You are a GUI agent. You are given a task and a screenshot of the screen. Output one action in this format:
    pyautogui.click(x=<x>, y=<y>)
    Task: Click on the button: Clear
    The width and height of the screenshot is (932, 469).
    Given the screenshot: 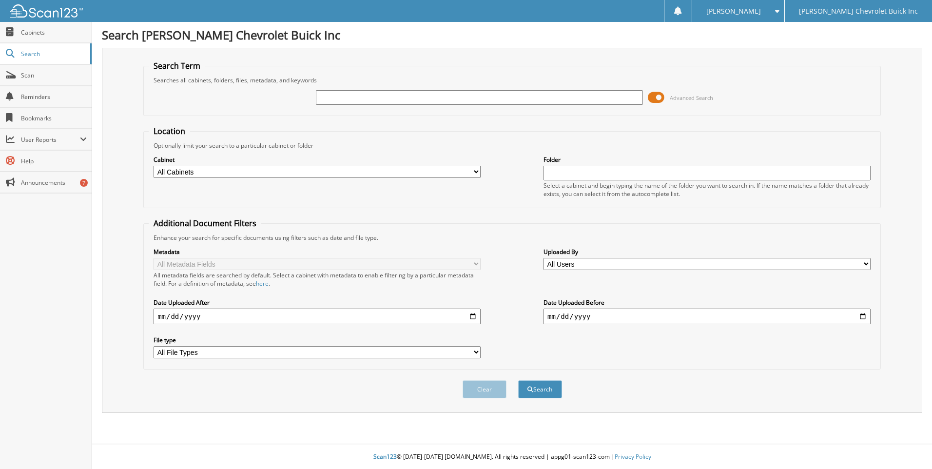 What is the action you would take?
    pyautogui.click(x=485, y=389)
    